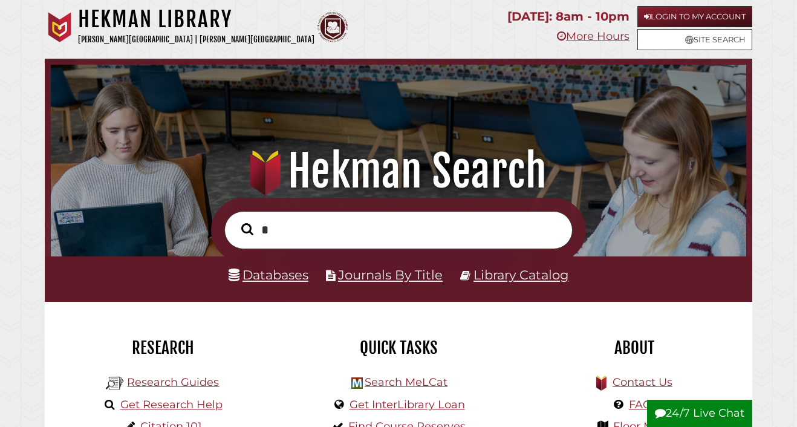 This screenshot has height=427, width=797. Describe the element at coordinates (406, 382) in the screenshot. I see `a: Search MeLCat` at that location.